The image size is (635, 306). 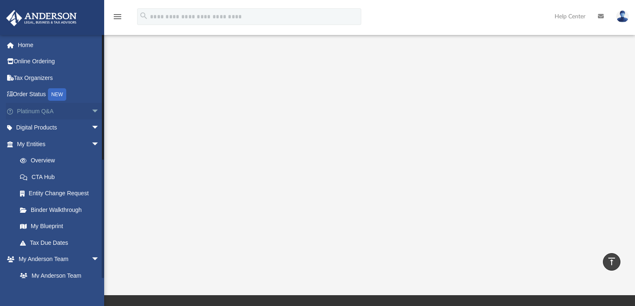 I want to click on i: vertical_align_top, so click(x=611, y=262).